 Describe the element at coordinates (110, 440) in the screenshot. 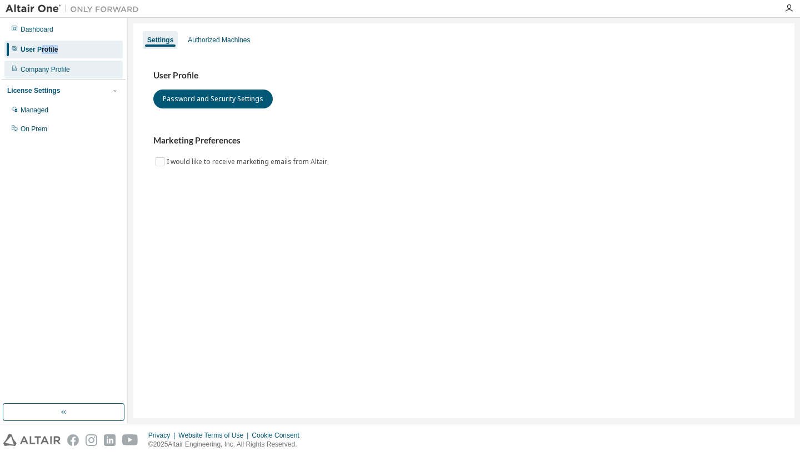

I see `img: linkedin.svg` at that location.